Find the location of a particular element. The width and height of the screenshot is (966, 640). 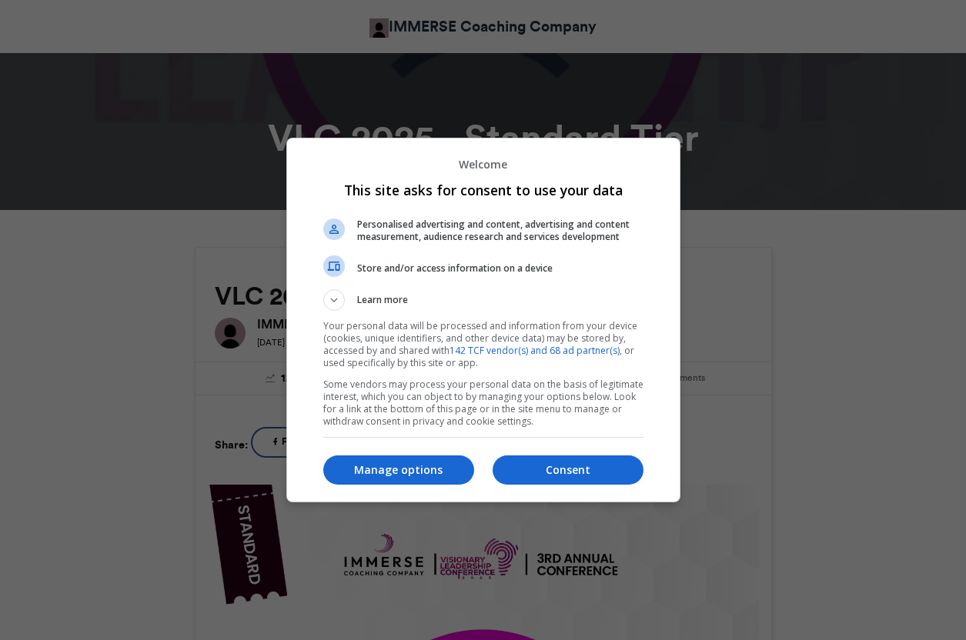

a: 142 TCF vendor(s) and 68 ad partner(s) is located at coordinates (534, 350).